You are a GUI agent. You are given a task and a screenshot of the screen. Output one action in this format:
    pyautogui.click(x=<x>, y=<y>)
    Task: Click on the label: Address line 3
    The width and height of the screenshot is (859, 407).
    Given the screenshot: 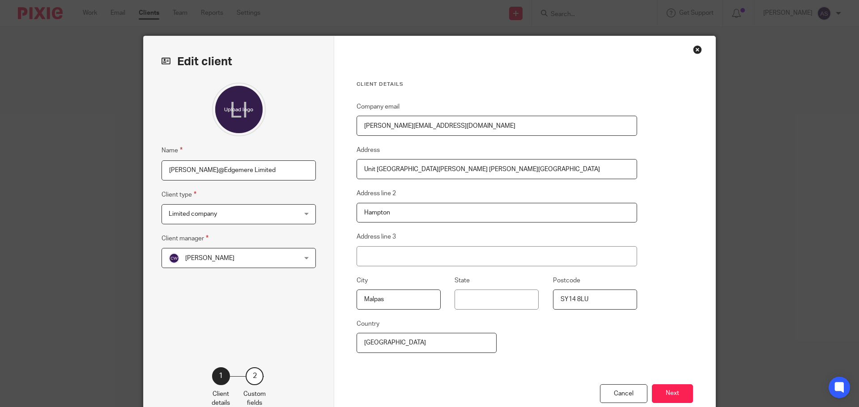 What is the action you would take?
    pyautogui.click(x=376, y=237)
    